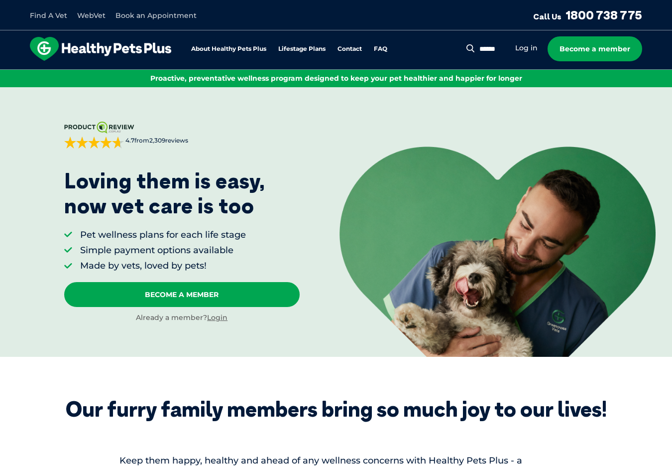 This screenshot has height=471, width=672. I want to click on span: Call Us, so click(547, 16).